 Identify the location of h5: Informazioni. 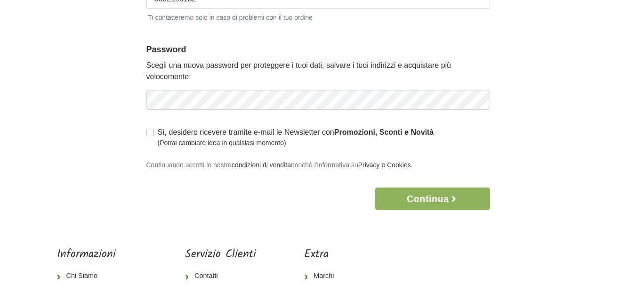
(97, 254).